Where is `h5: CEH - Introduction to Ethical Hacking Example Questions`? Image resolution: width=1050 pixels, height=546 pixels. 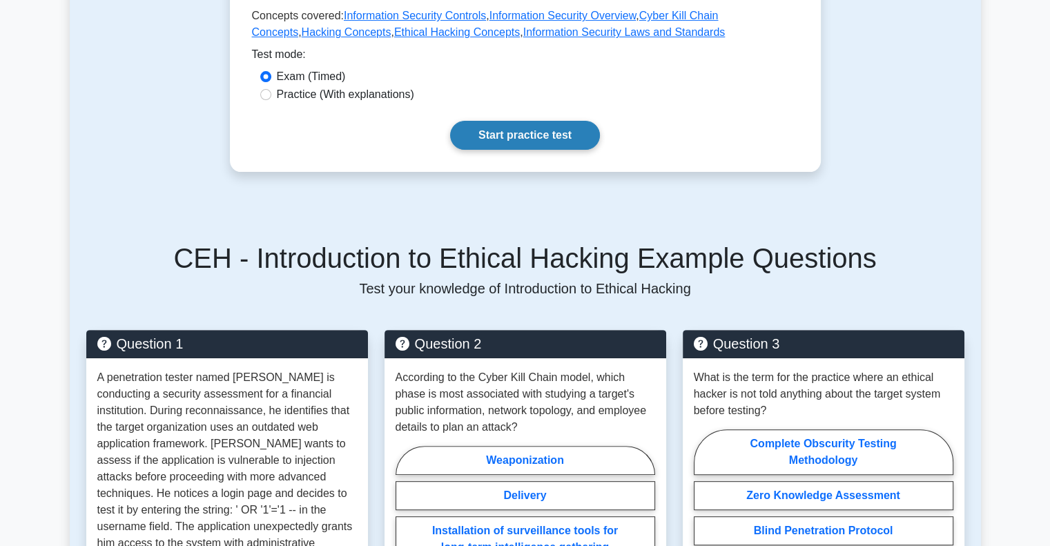 h5: CEH - Introduction to Ethical Hacking Example Questions is located at coordinates (526, 258).